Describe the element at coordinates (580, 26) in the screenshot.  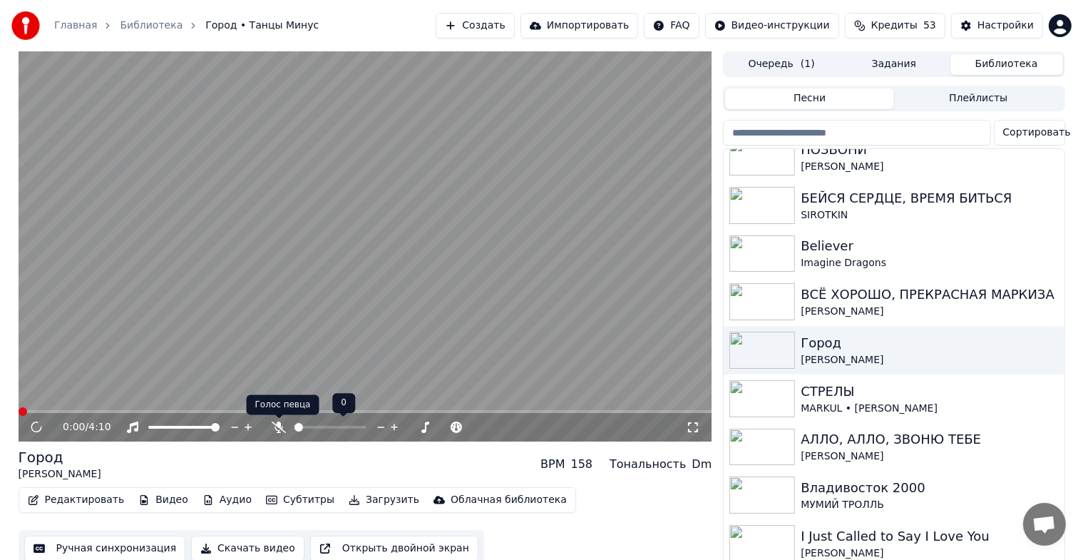
I see `button: Импортировать` at that location.